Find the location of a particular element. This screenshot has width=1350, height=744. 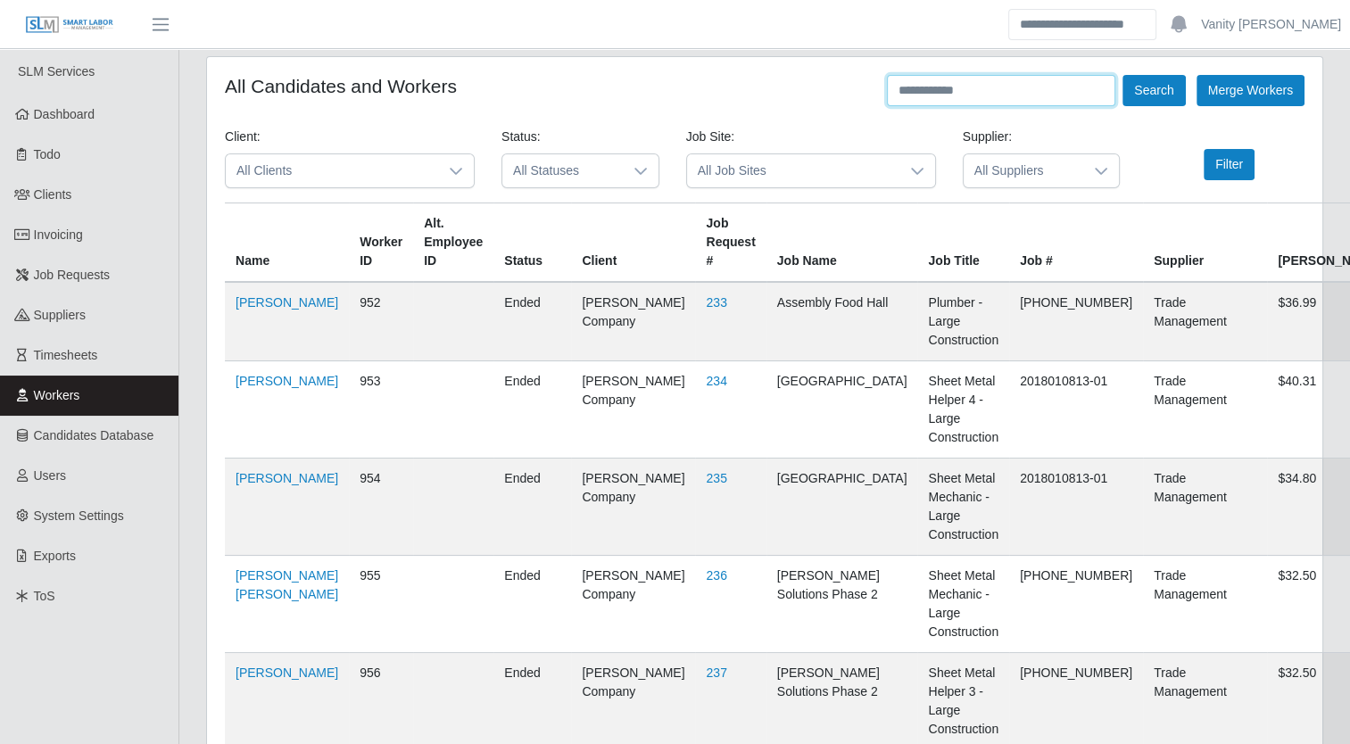

span: Candidates Database is located at coordinates (94, 436).